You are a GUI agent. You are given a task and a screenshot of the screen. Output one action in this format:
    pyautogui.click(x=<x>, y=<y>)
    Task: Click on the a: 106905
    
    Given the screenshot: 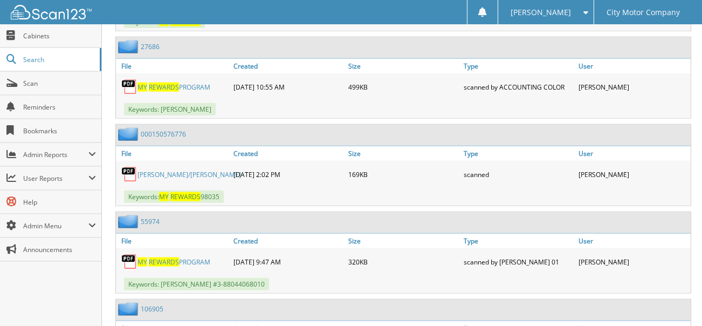 What is the action you would take?
    pyautogui.click(x=152, y=309)
    